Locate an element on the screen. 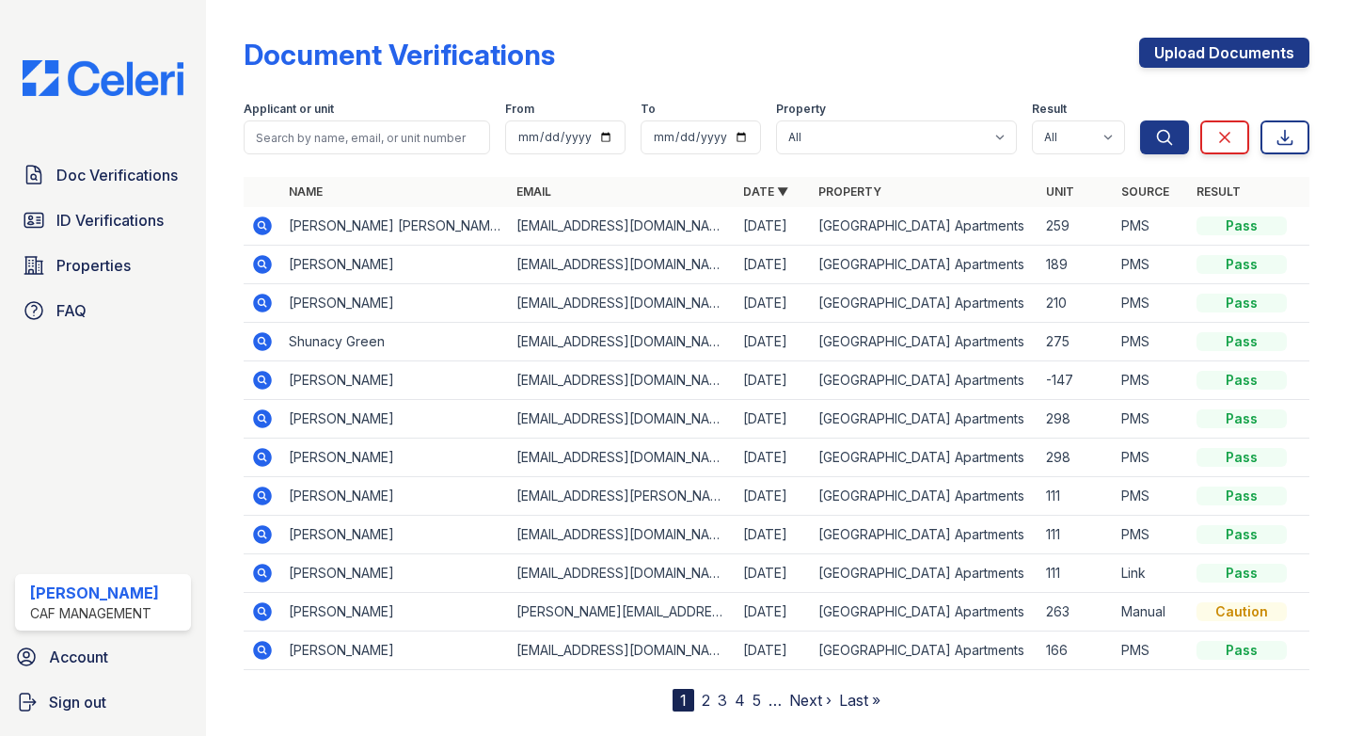 The image size is (1347, 736). button: Sign out is located at coordinates (103, 702).